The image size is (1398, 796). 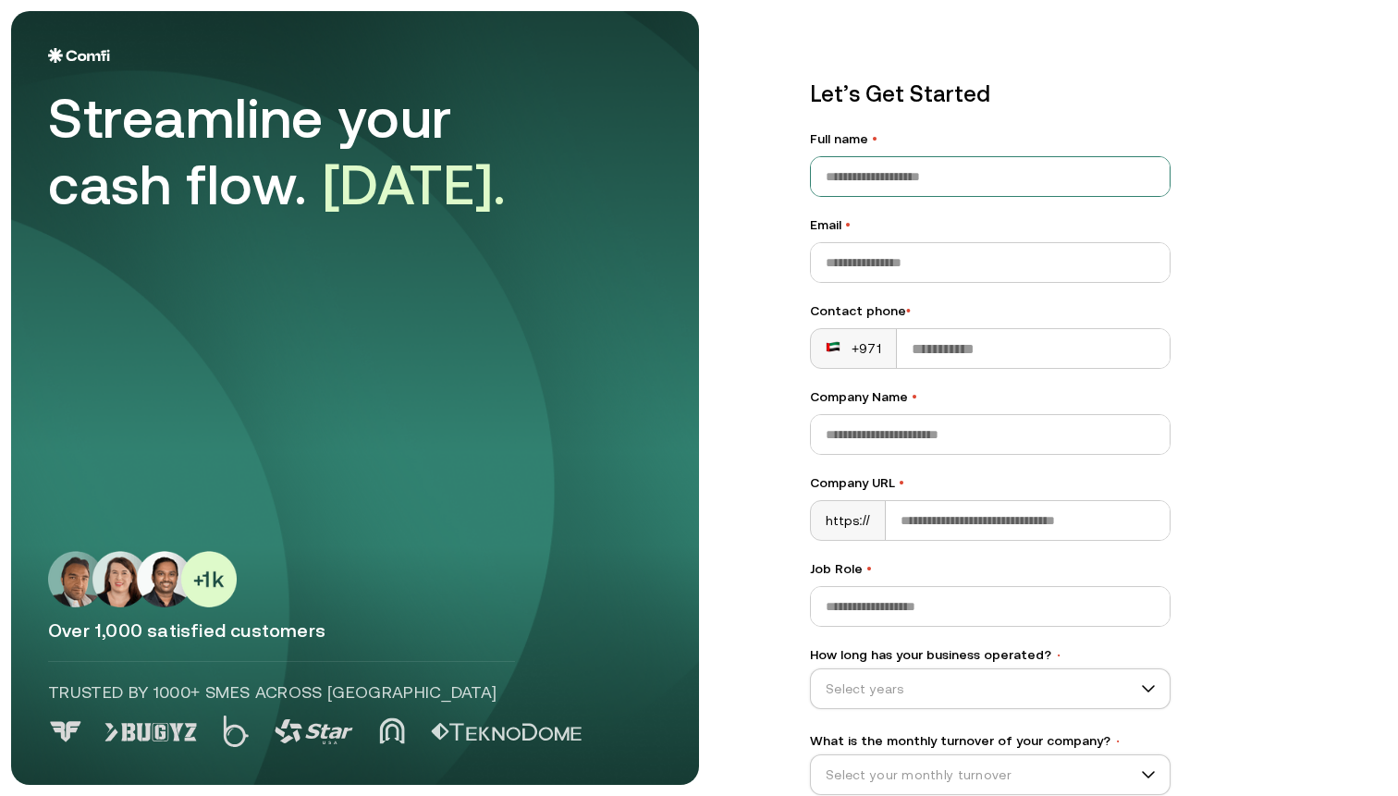 I want to click on img: Logo, so click(x=79, y=55).